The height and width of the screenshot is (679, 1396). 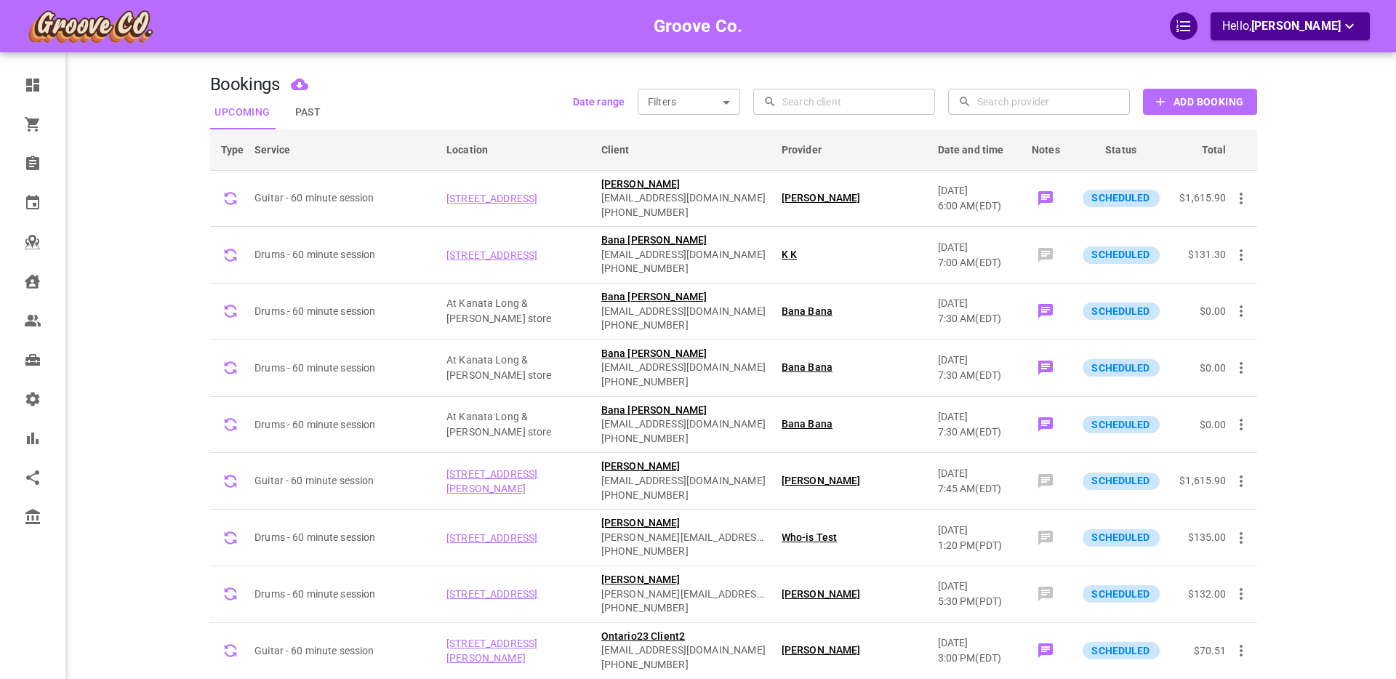 What do you see at coordinates (1208, 102) in the screenshot?
I see `b: Add Booking` at bounding box center [1208, 102].